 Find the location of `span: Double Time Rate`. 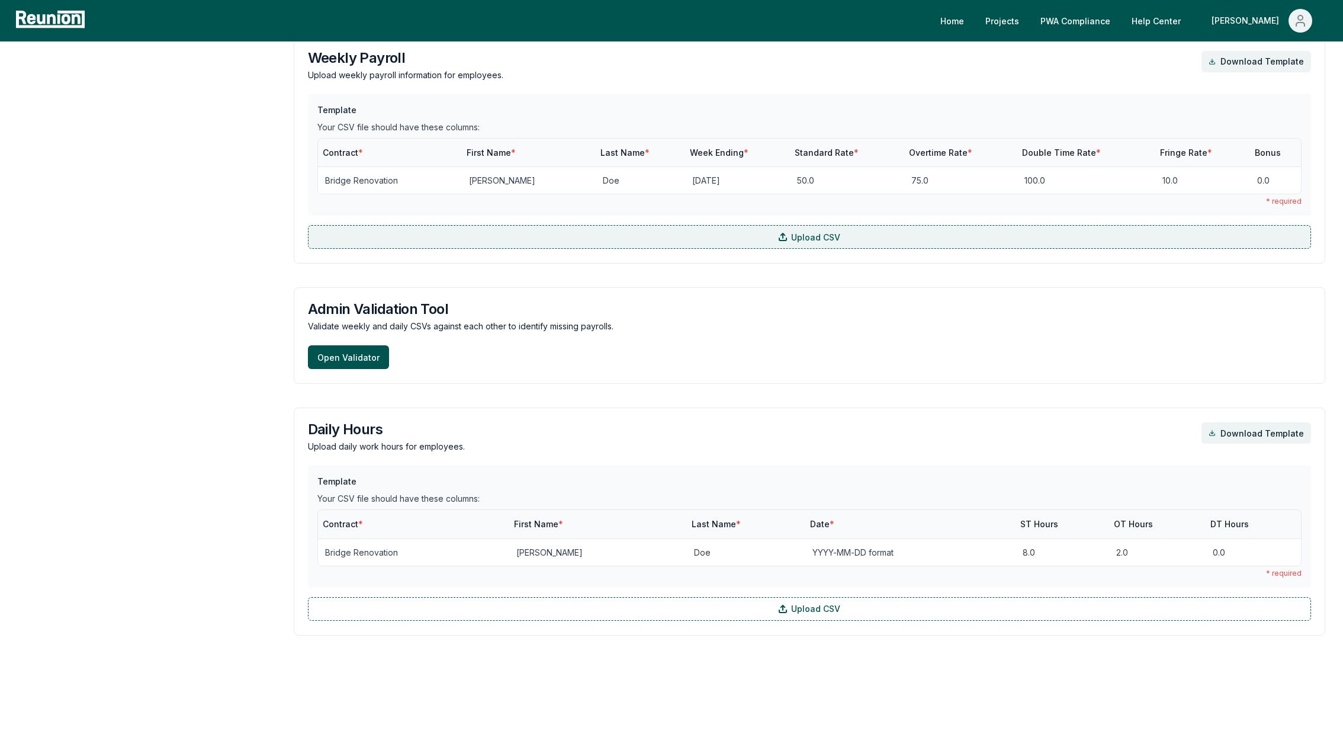

span: Double Time Rate is located at coordinates (1061, 152).